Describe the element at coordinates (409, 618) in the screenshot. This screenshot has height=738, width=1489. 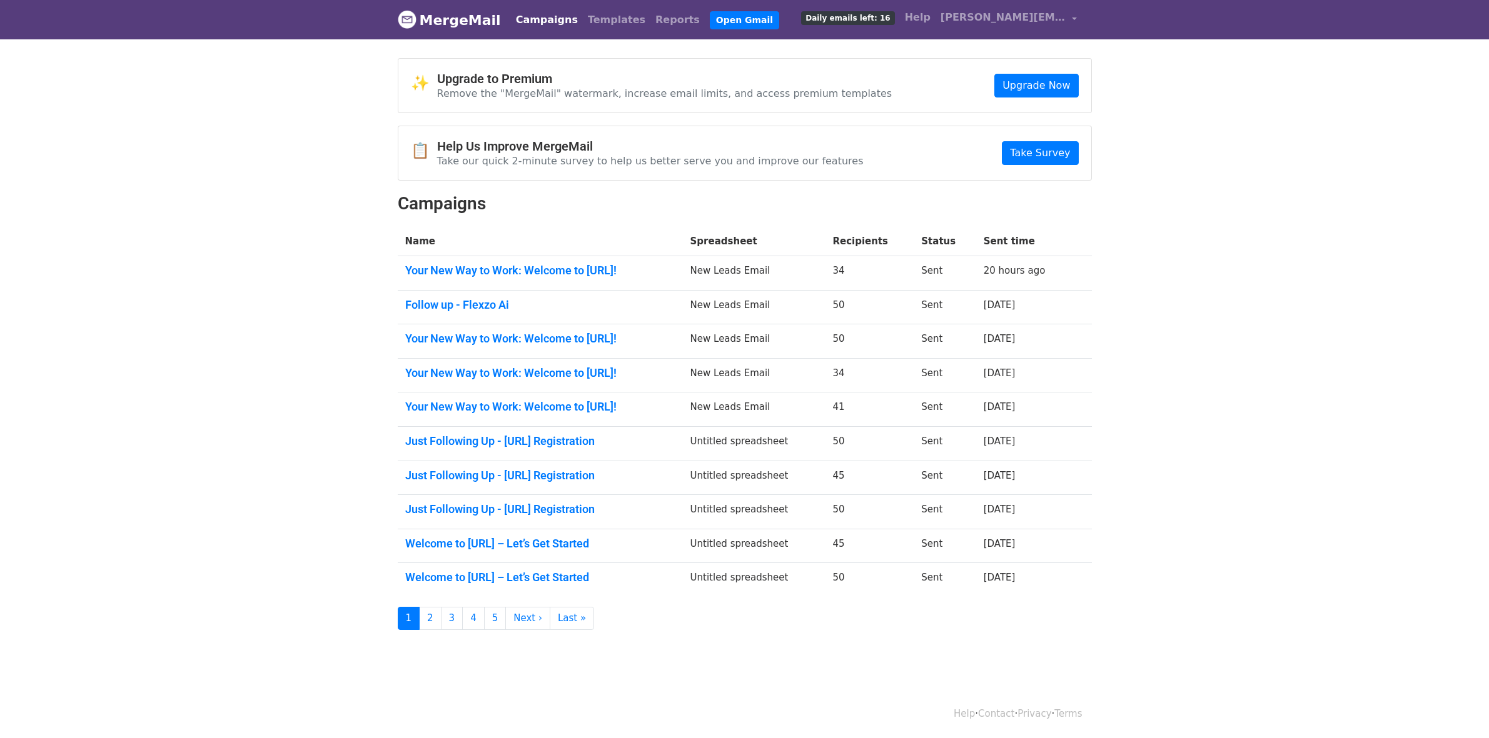
I see `a: 1` at that location.